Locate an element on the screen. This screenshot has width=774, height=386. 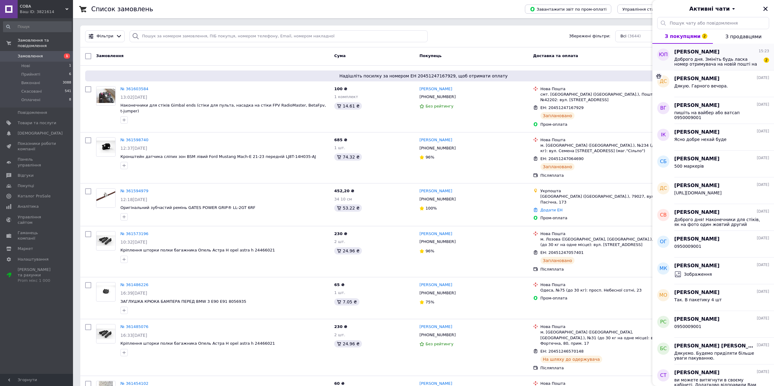
span: Панель управління is located at coordinates (37, 162).